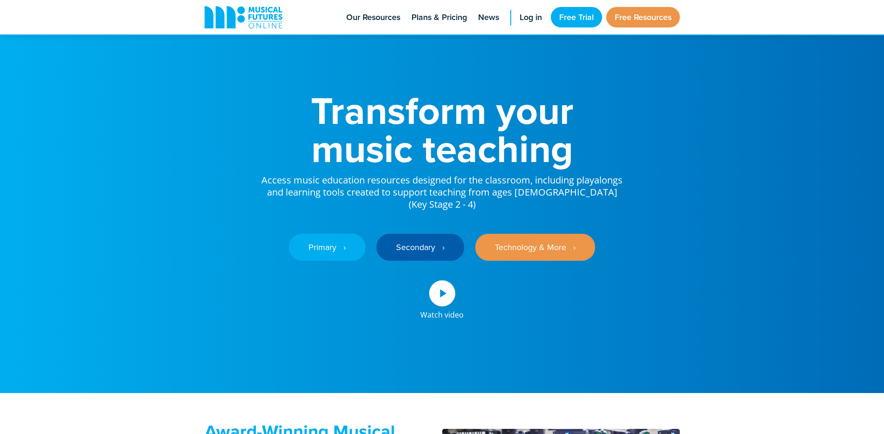  Describe the element at coordinates (442, 189) in the screenshot. I see `p: Access music education resources designed for the classroom, including playalongs and learning to...` at that location.